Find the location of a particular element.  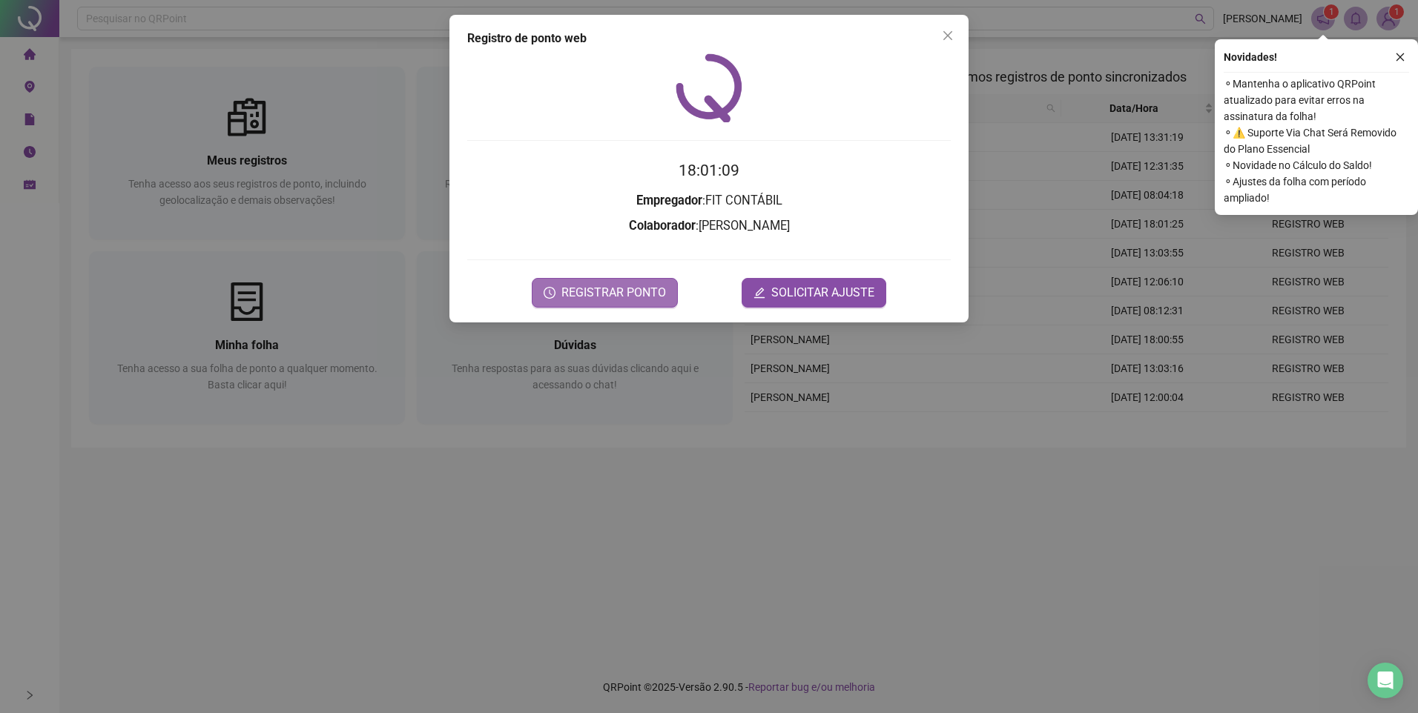

span: REGISTRAR PONTO is located at coordinates (613, 293).